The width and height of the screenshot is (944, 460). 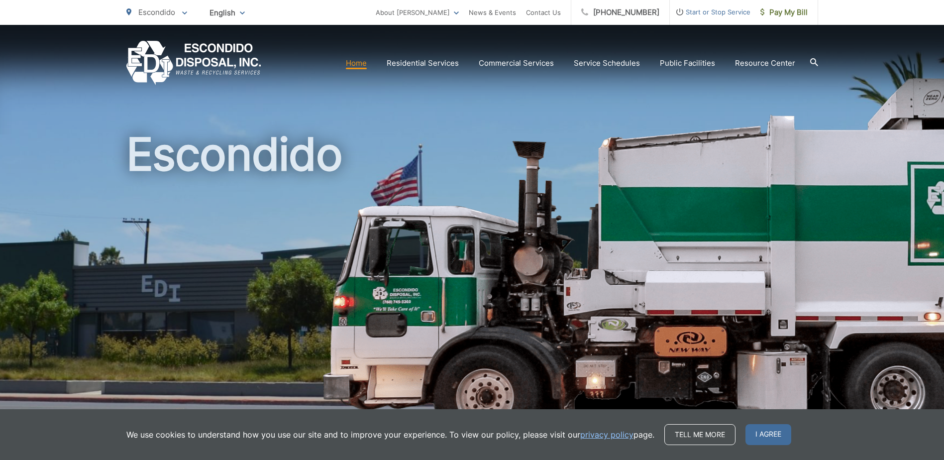 I want to click on a: Service Schedules, so click(x=606, y=63).